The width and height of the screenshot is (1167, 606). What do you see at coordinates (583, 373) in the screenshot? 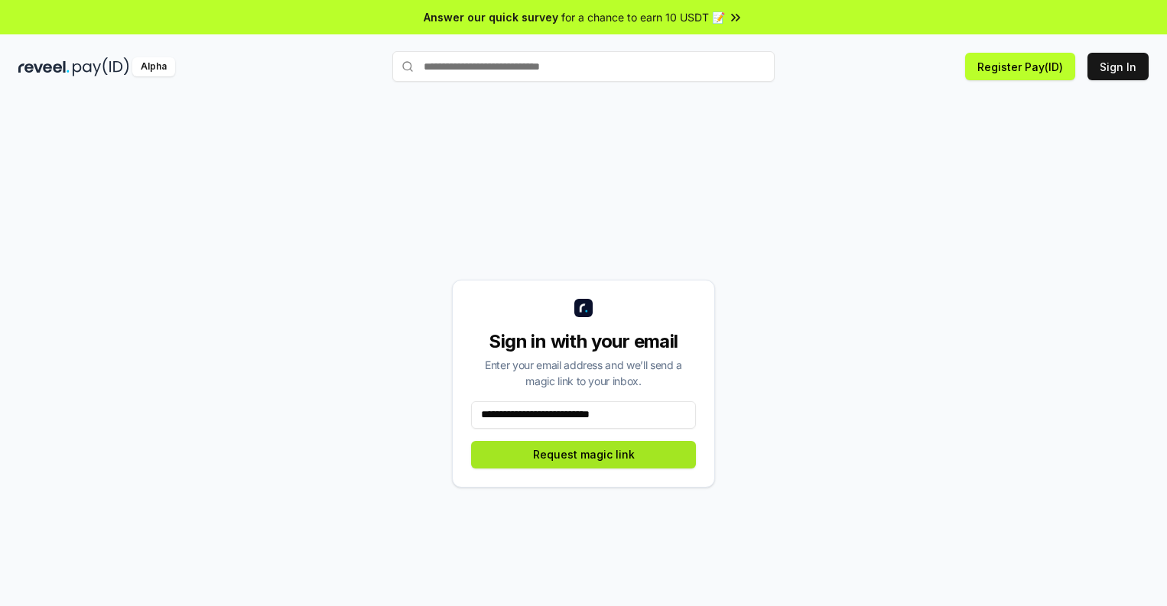
I see `div: Enter your email address and we’ll send a magic link to your inbox.` at bounding box center [583, 373].